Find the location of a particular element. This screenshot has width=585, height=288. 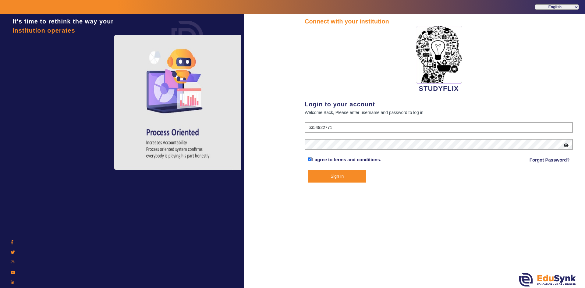

div: Connect with your institution is located at coordinates (439, 21).